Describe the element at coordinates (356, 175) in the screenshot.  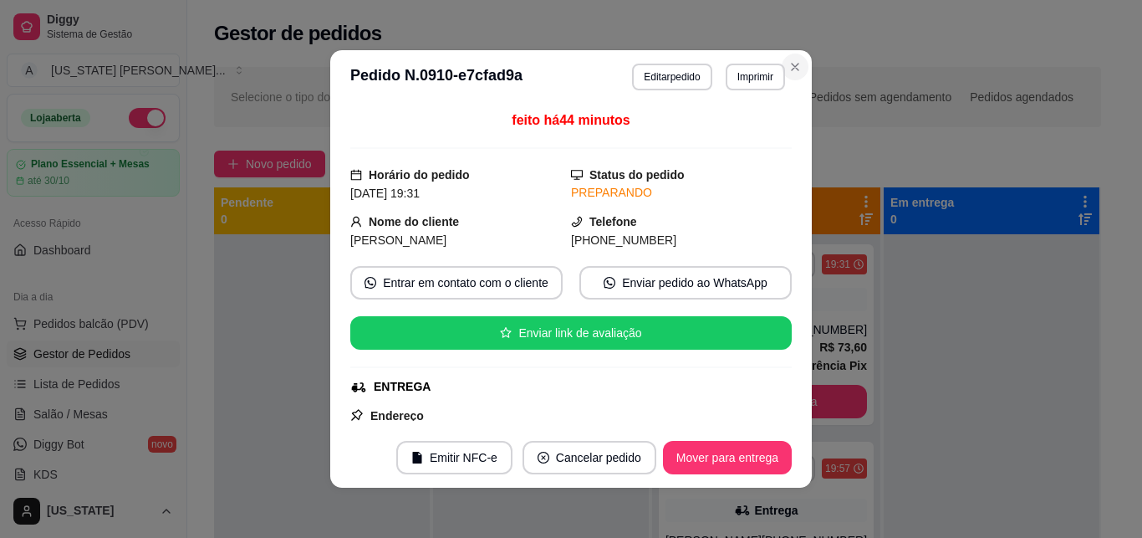
I see `span: calendar` at that location.